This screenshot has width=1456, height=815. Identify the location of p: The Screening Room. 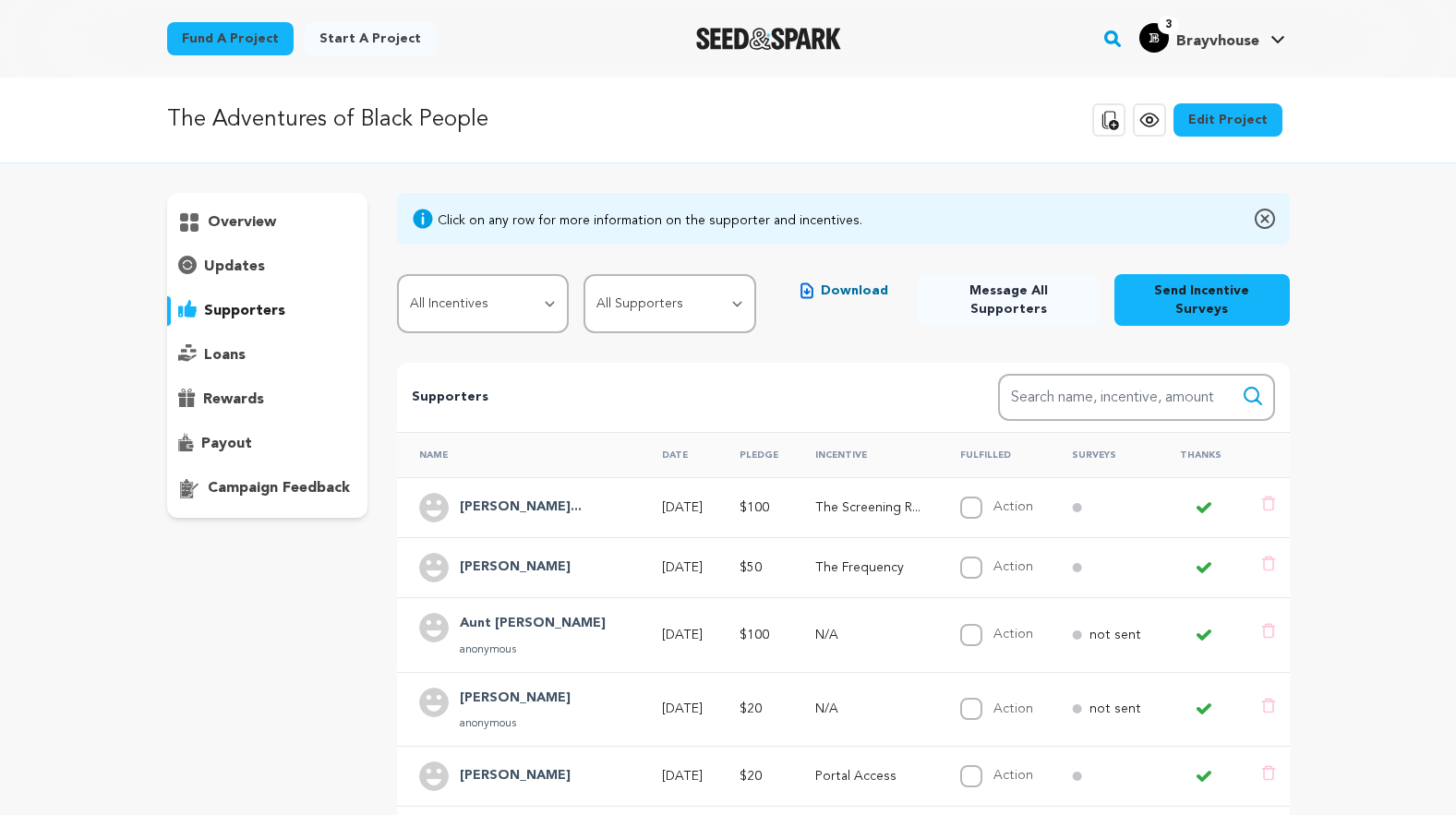
(872, 508).